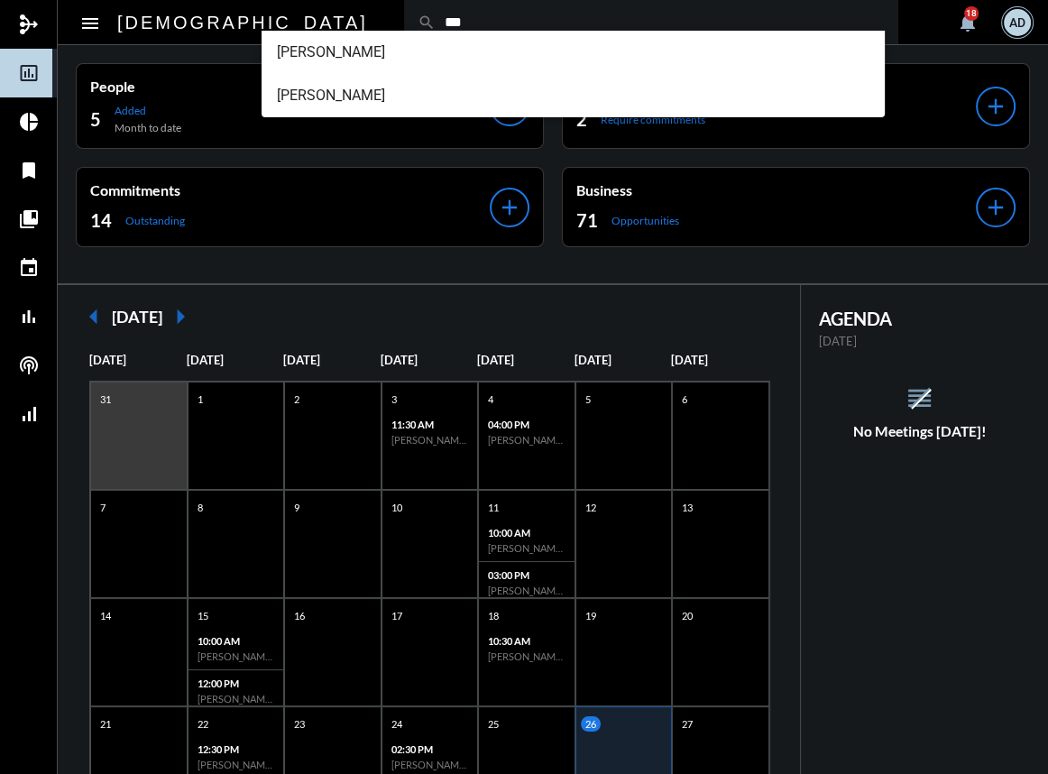 The width and height of the screenshot is (1048, 774). What do you see at coordinates (155, 220) in the screenshot?
I see `p: Outstanding` at bounding box center [155, 220].